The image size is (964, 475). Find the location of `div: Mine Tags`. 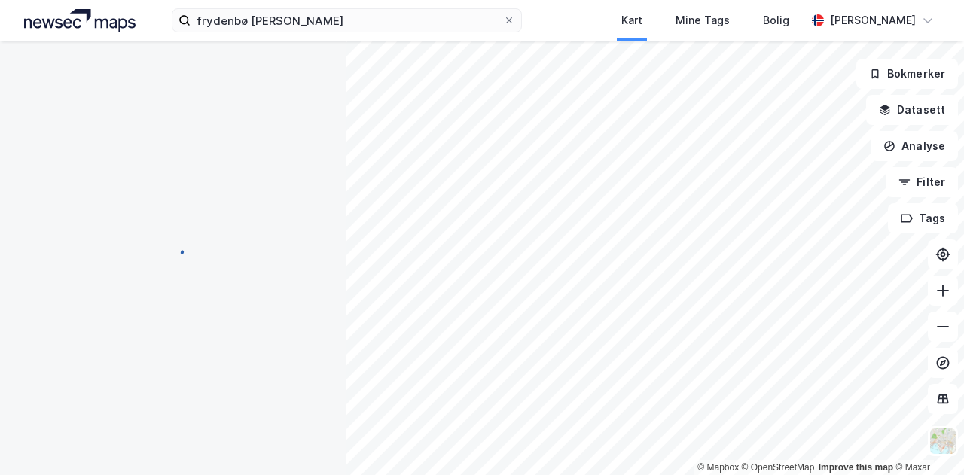

div: Mine Tags is located at coordinates (703, 20).